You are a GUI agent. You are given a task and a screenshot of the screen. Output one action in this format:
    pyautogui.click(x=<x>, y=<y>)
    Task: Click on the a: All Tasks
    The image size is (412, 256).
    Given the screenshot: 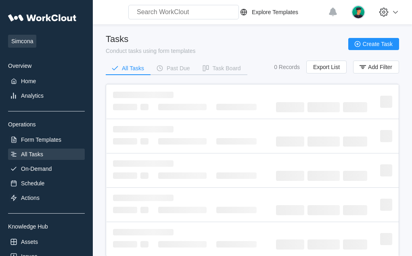 What is the action you would take?
    pyautogui.click(x=46, y=154)
    